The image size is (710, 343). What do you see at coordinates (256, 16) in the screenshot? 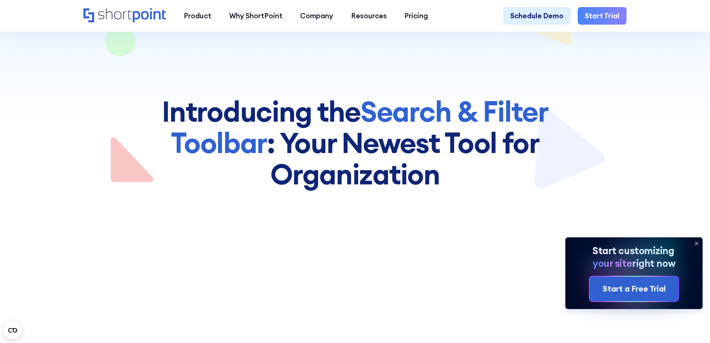
I see `div: Why ShortPoint` at bounding box center [256, 16].